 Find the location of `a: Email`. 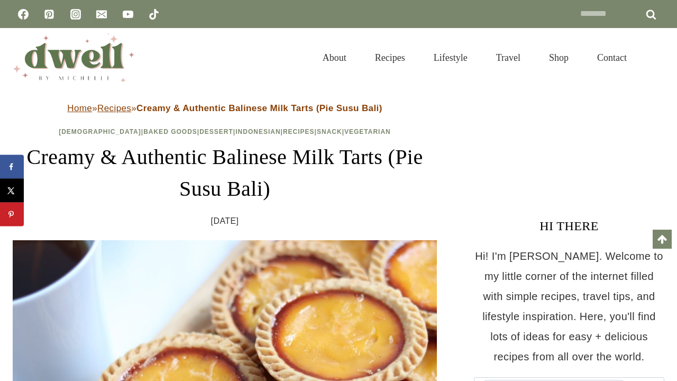

a: Email is located at coordinates (102, 14).